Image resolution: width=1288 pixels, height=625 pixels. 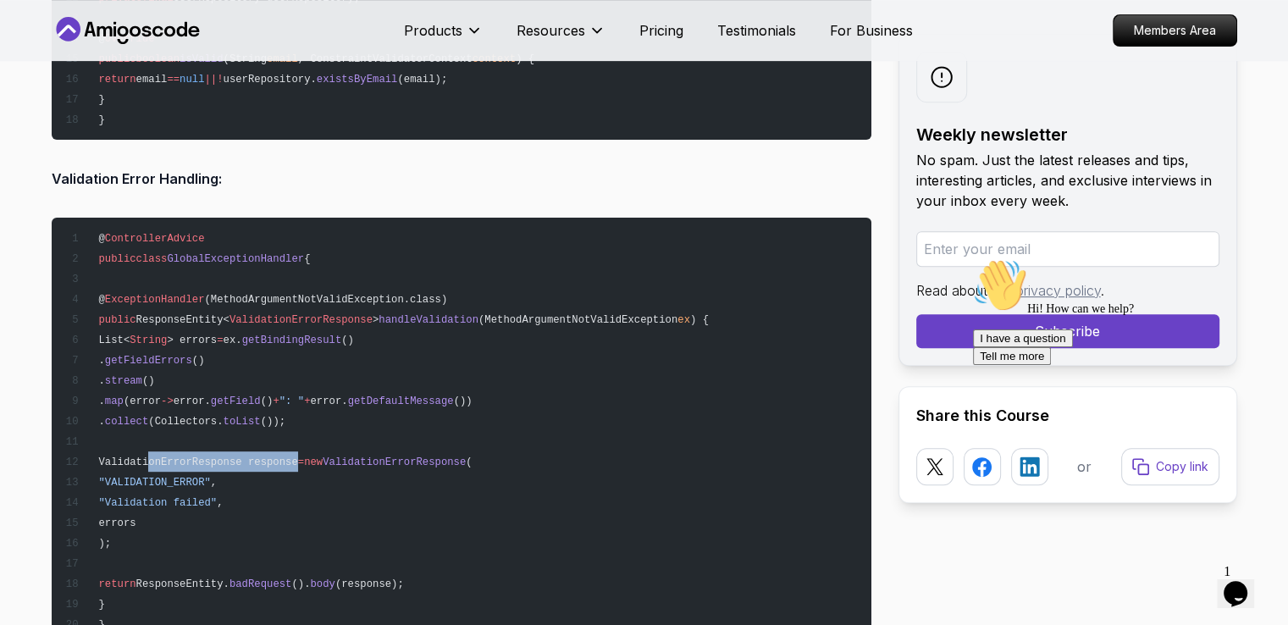 What do you see at coordinates (401, 401) in the screenshot?
I see `span: getDefaultMessage` at bounding box center [401, 401].